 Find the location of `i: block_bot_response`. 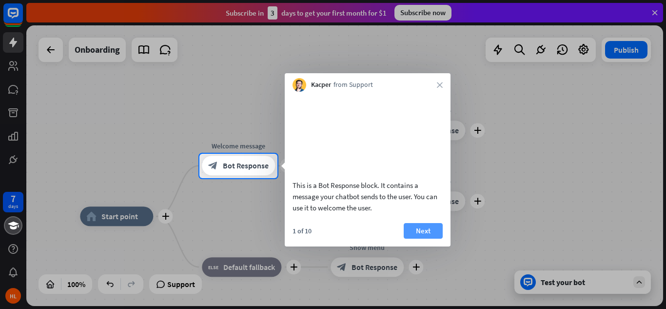

i: block_bot_response is located at coordinates (213, 166).